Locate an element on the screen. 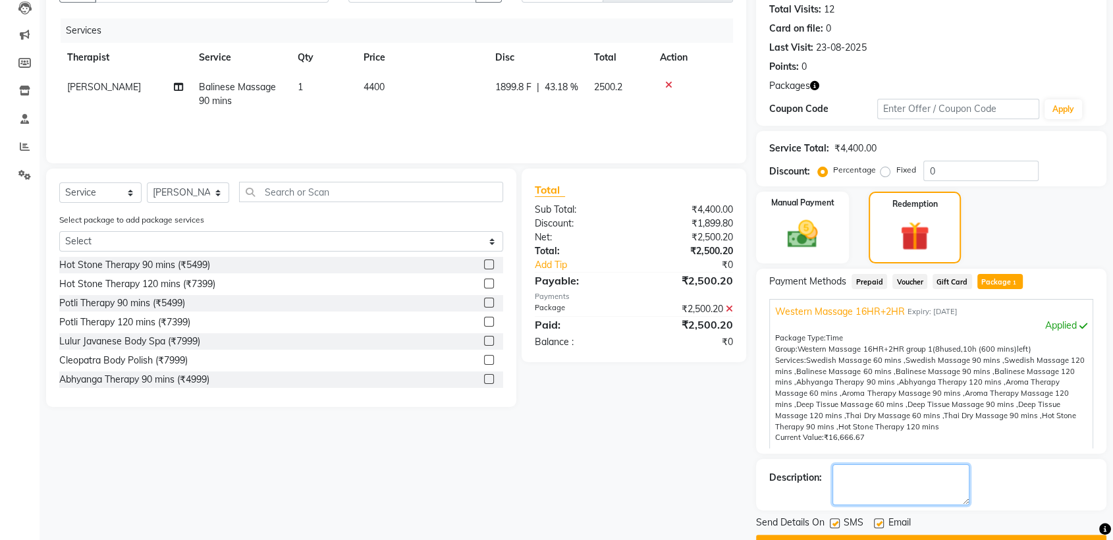 This screenshot has width=1113, height=540. span: Thai Dry Massage 60 mins , is located at coordinates (894, 416).